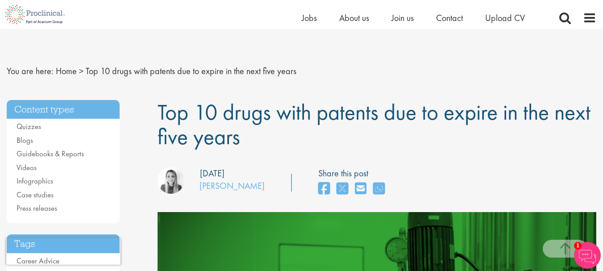 Image resolution: width=603 pixels, height=271 pixels. What do you see at coordinates (577, 245) in the screenshot?
I see `span: 1` at bounding box center [577, 245].